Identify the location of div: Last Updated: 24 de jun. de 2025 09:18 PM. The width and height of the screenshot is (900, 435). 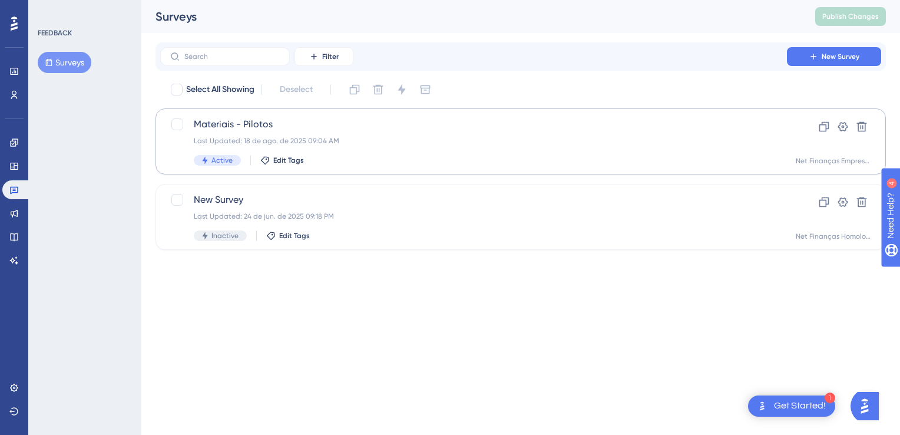
(474, 216).